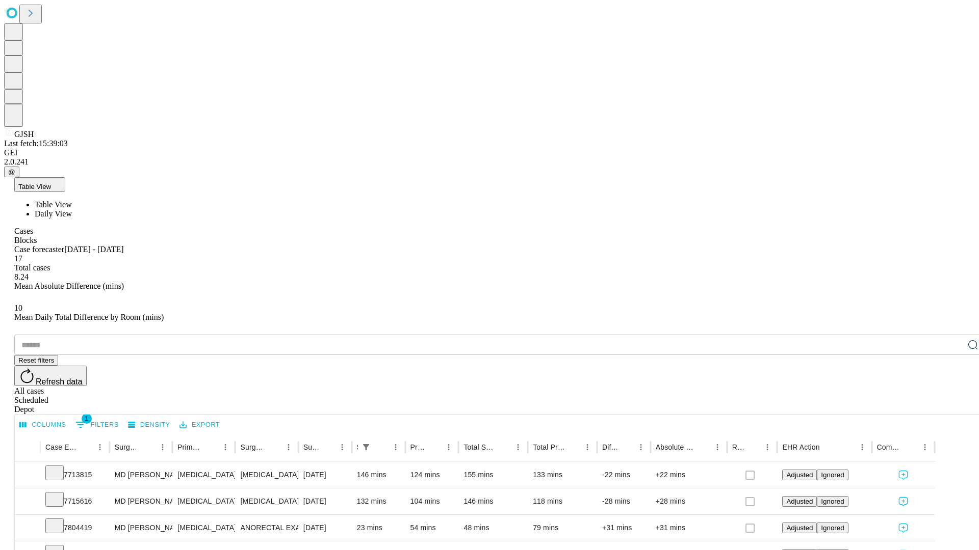  Describe the element at coordinates (39, 249) in the screenshot. I see `span: Case forecaster` at that location.